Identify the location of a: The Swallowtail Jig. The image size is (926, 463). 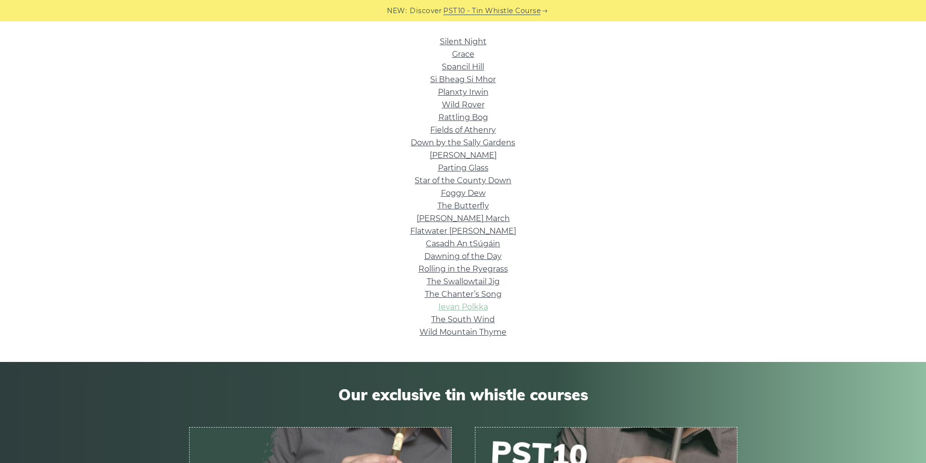
(463, 282).